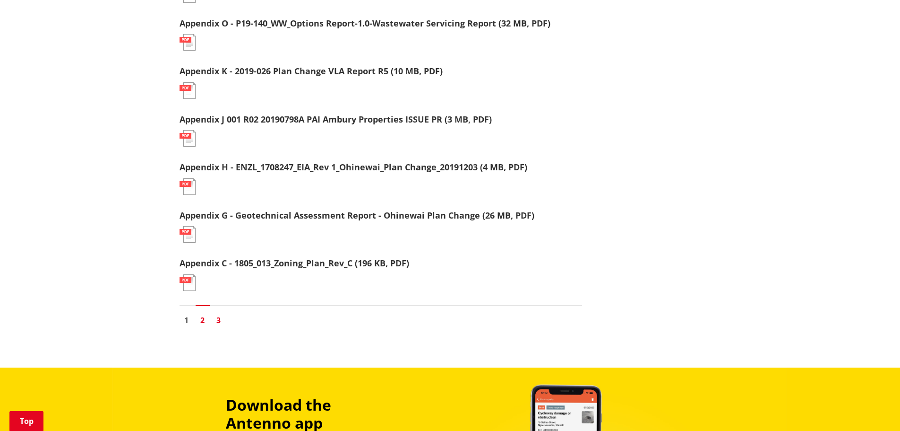 The width and height of the screenshot is (900, 431). Describe the element at coordinates (336, 119) in the screenshot. I see `a: Appendix J 001 R02 20190798A PAI Ambury Properties ISSUE PR (3 MB, PDF)` at that location.